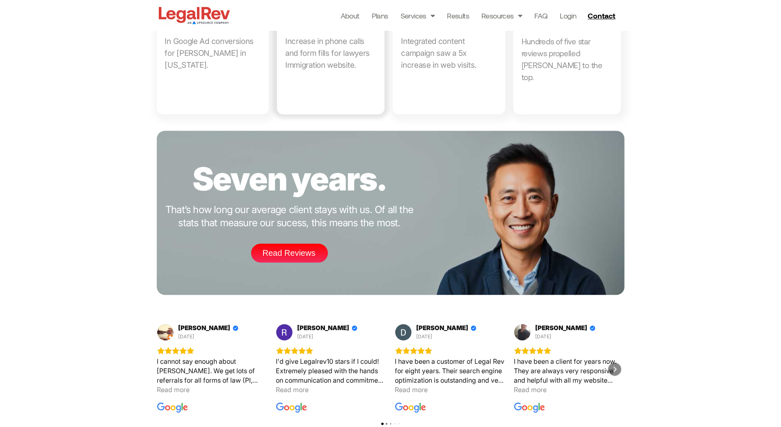 The image size is (781, 427). What do you see at coordinates (327, 328) in the screenshot?
I see `a: Review by Roxy Manesh` at bounding box center [327, 328].